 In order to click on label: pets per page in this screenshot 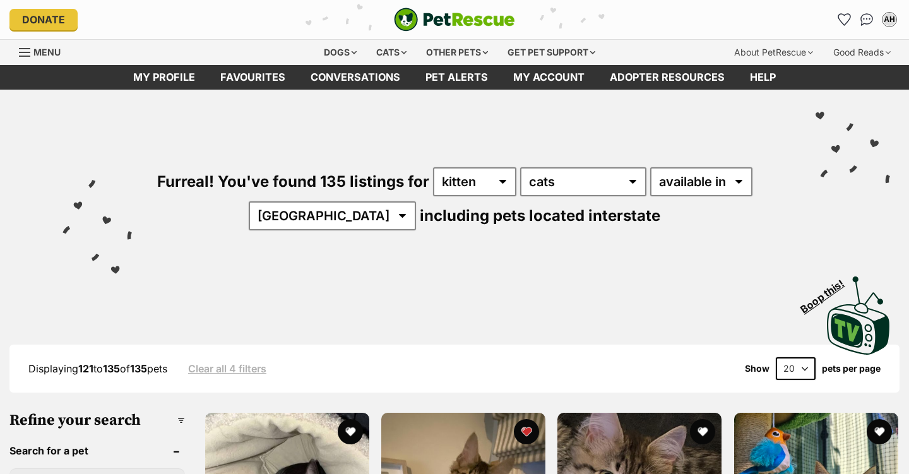, I will do `click(851, 369)`.